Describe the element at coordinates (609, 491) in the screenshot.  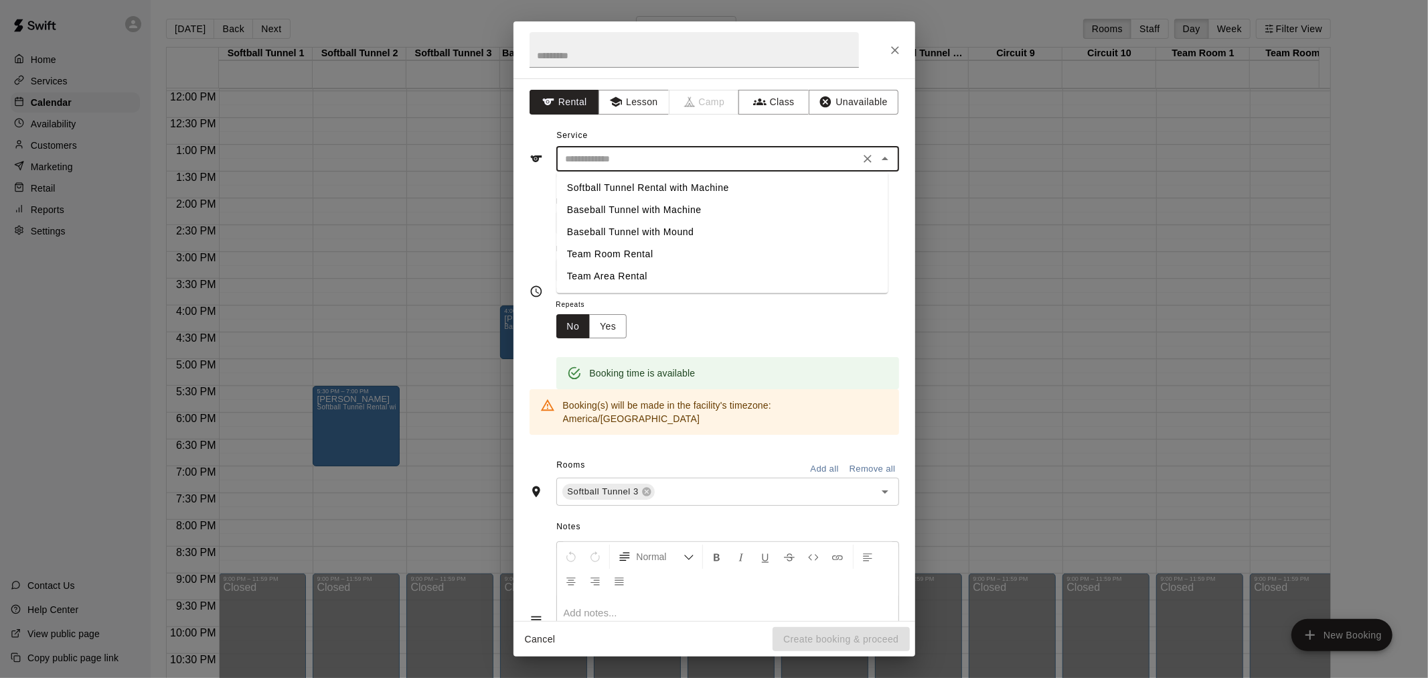
I see `div: Softball Tunnel 3` at that location.